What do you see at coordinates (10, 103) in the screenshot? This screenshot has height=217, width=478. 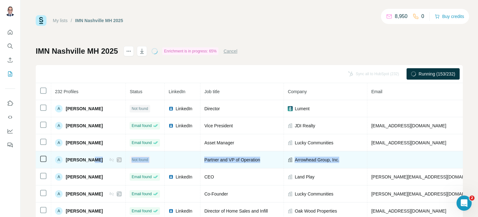 I see `button: Use Surfe on LinkedIn` at bounding box center [10, 103].